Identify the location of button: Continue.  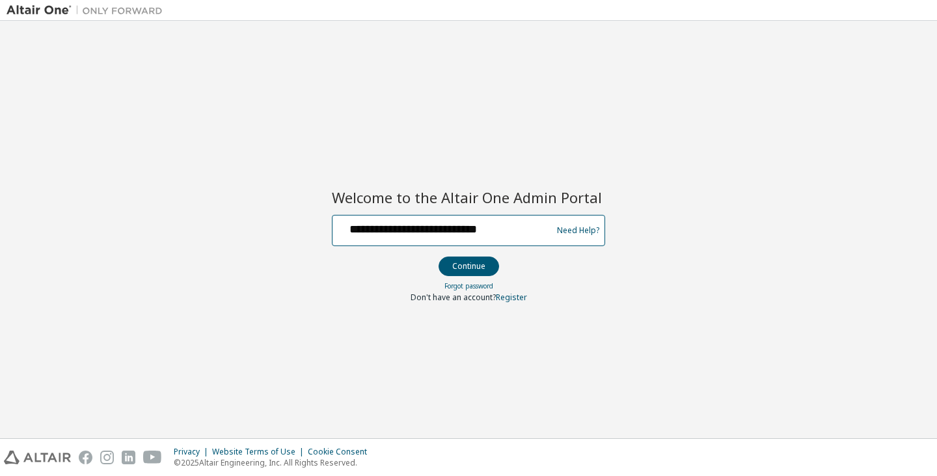
(469, 266).